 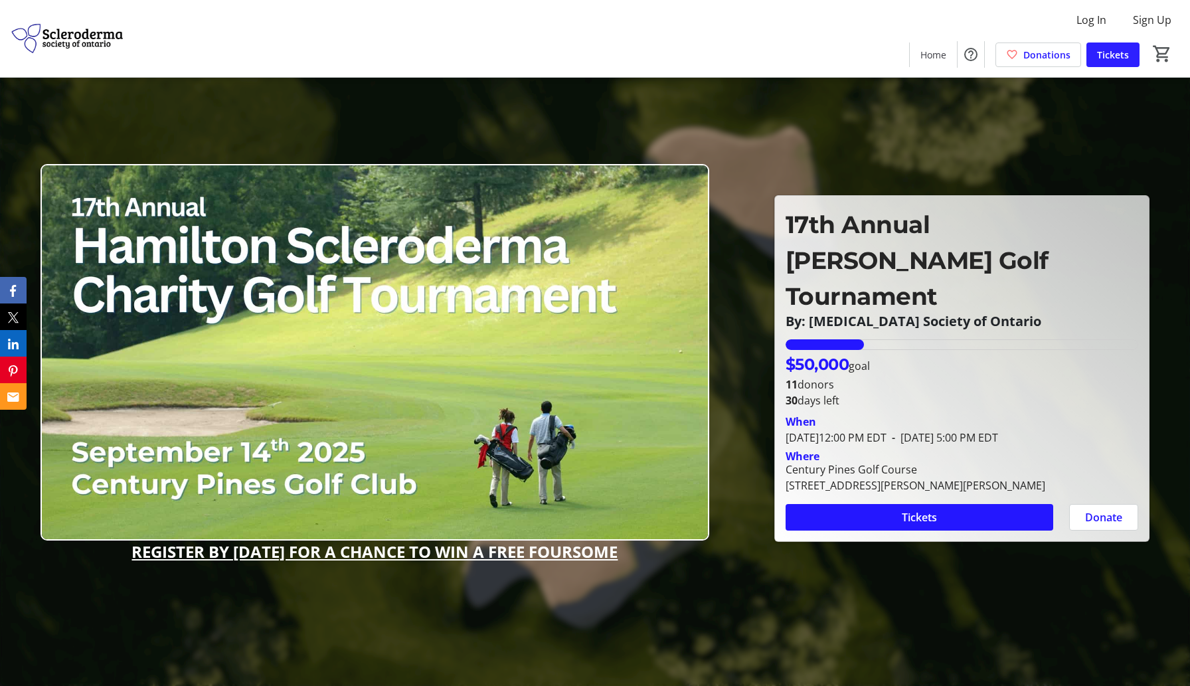 I want to click on span: 30, so click(x=792, y=401).